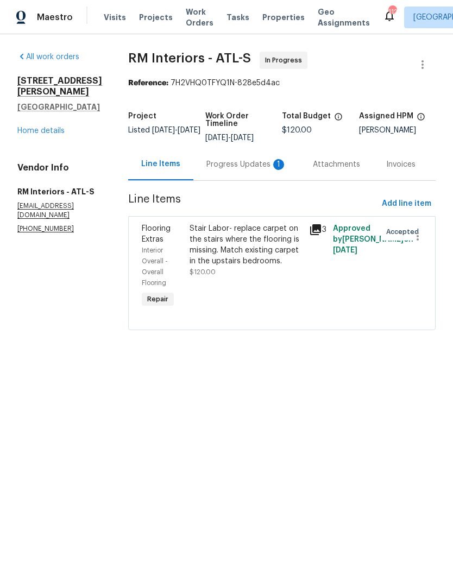  What do you see at coordinates (156, 234) in the screenshot?
I see `span: Flooring Extras` at bounding box center [156, 234].